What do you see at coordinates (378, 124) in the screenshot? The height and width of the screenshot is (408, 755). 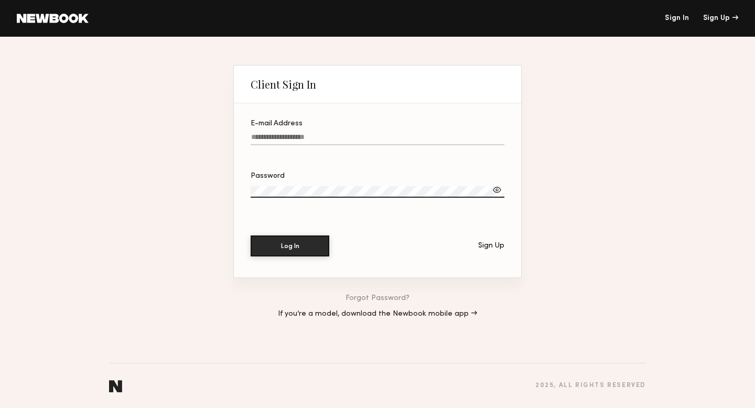 I see `div: E-mail Address` at bounding box center [378, 124].